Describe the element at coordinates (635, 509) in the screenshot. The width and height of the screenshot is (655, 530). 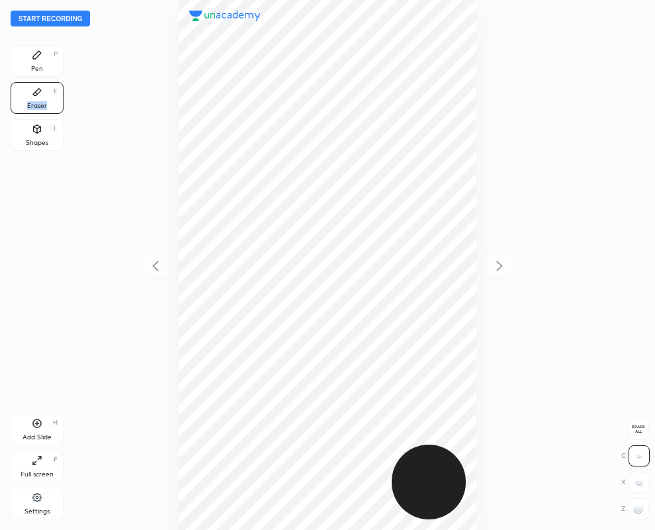
I see `div: Z` at that location.